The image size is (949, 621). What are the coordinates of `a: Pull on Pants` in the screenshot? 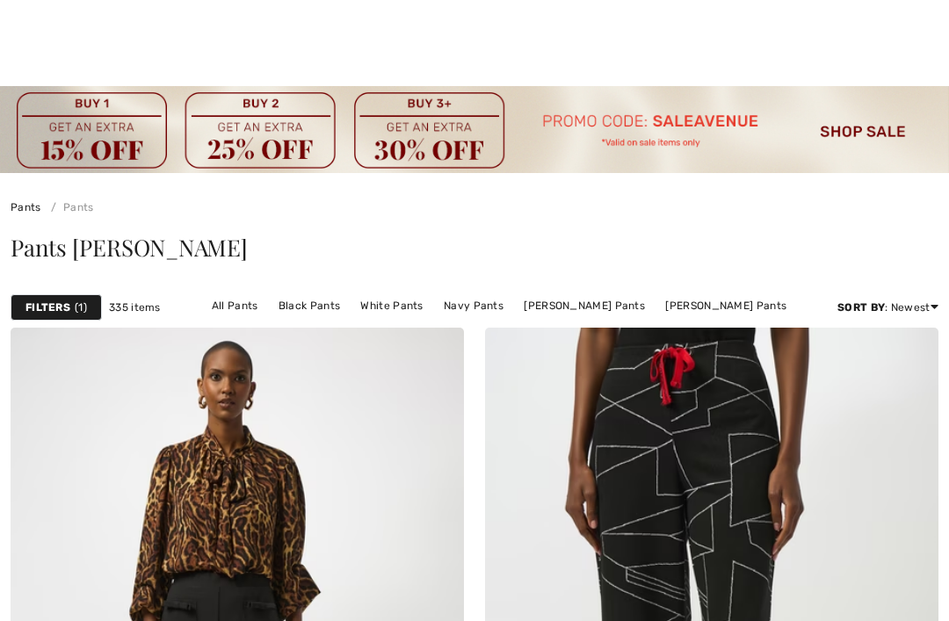 It's located at (423, 329).